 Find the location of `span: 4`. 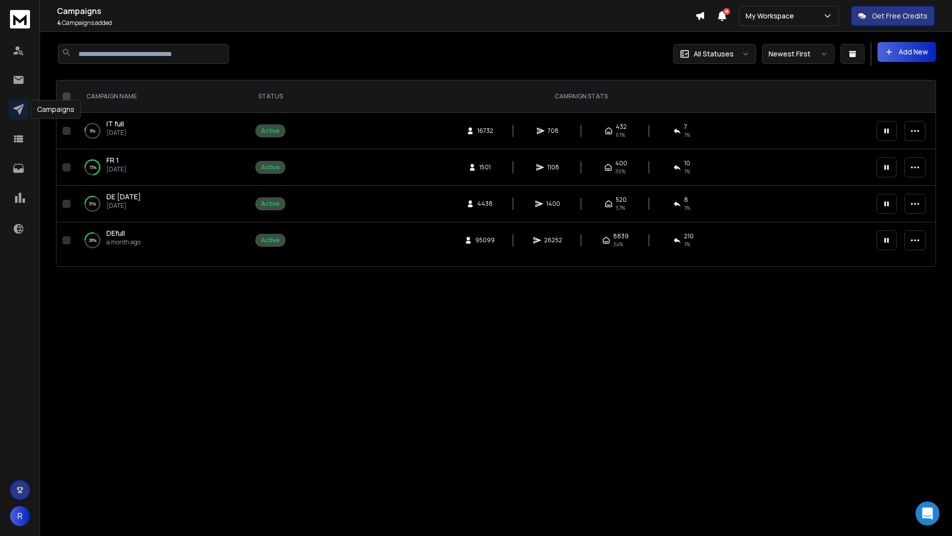

span: 4 is located at coordinates (59, 22).